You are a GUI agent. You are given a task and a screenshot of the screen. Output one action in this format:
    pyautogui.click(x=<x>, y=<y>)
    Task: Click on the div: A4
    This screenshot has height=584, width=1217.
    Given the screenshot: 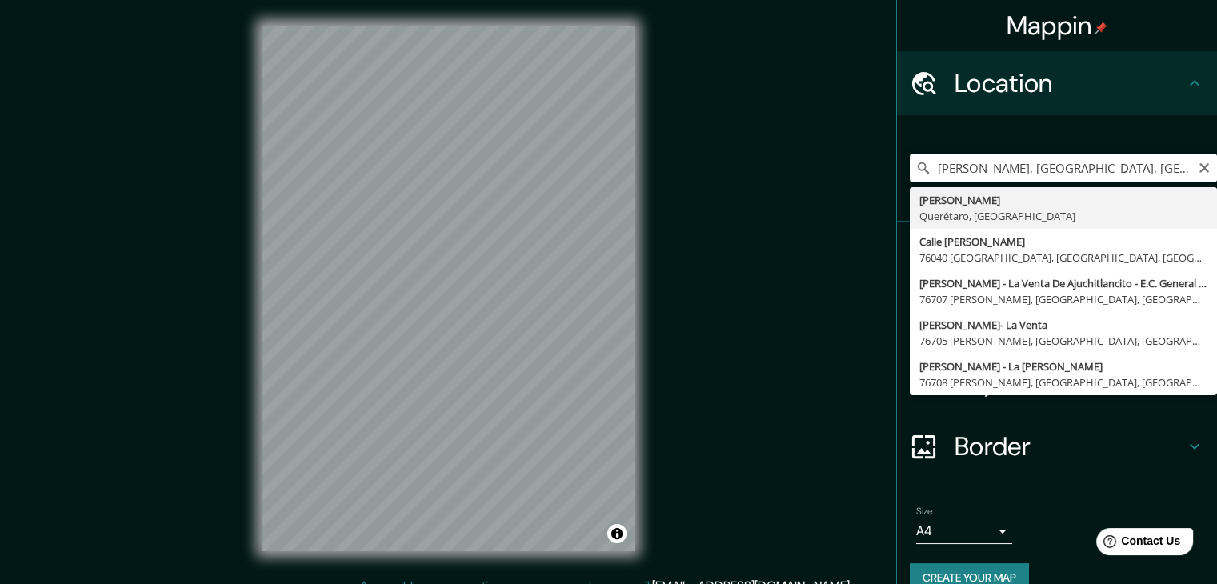 What is the action you would take?
    pyautogui.click(x=964, y=531)
    